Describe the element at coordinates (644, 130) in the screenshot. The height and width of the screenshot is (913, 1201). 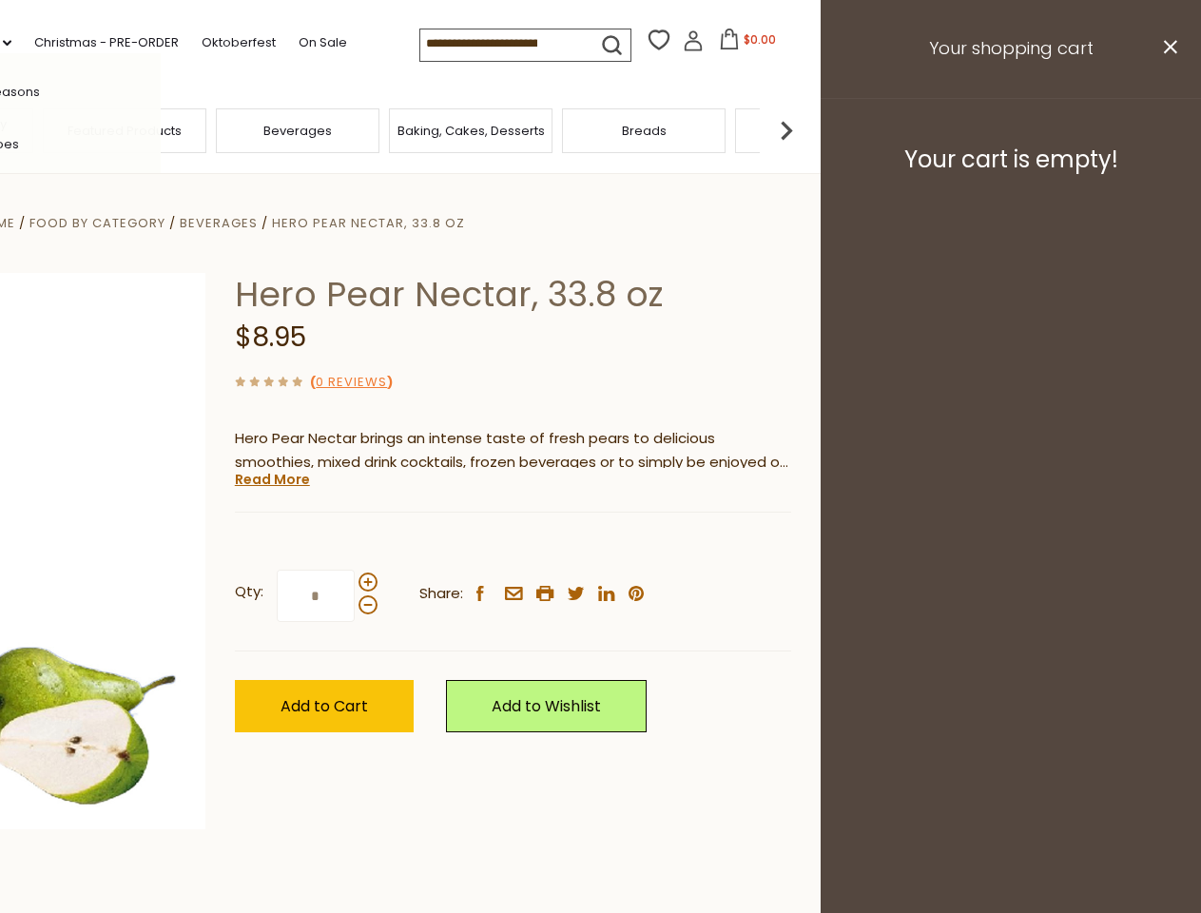
I see `span: Breads` at that location.